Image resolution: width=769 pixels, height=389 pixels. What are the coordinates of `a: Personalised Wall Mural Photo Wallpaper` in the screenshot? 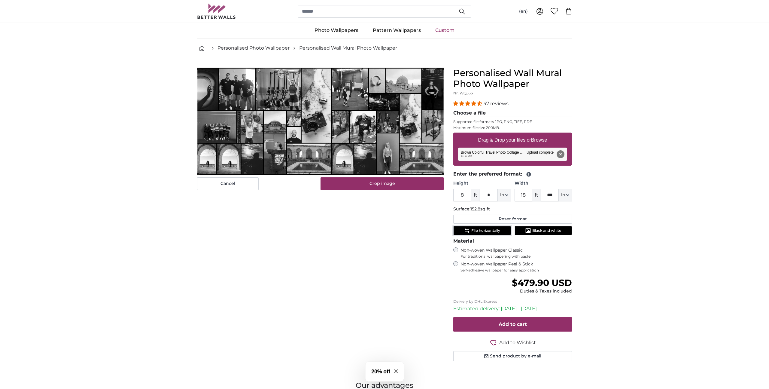 It's located at (348, 48).